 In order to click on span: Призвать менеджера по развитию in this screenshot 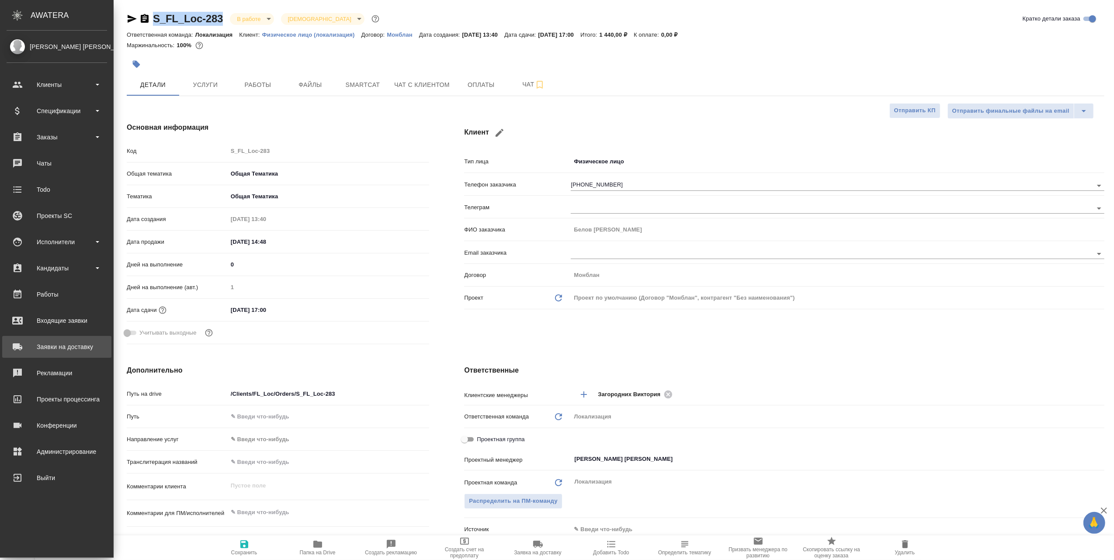, I will do `click(758, 553)`.